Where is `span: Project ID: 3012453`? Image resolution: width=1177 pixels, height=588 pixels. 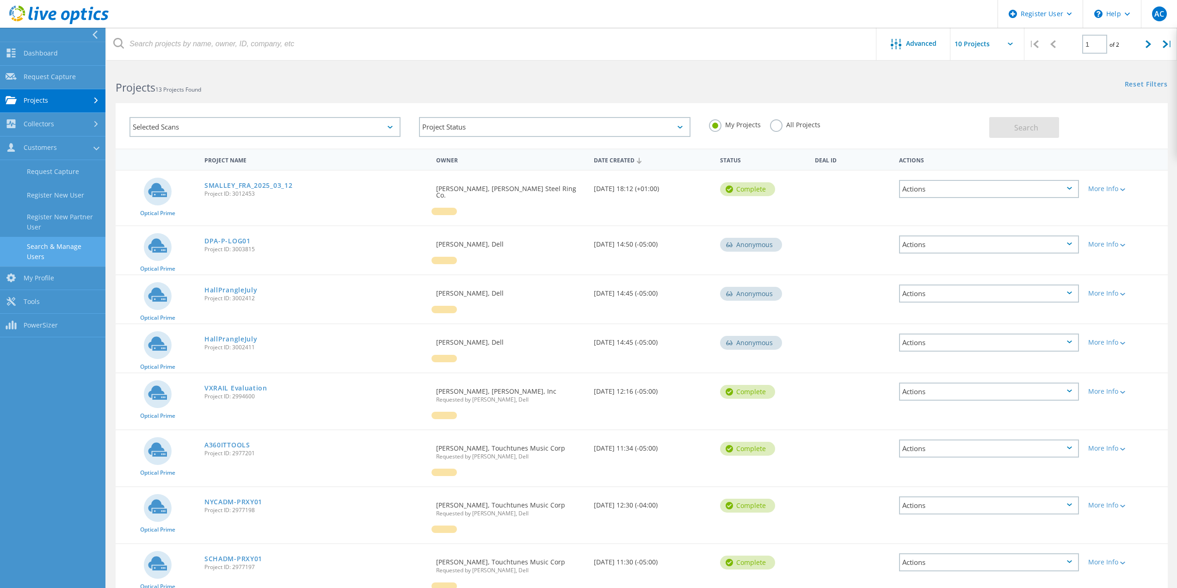
span: Project ID: 3012453 is located at coordinates (315, 194).